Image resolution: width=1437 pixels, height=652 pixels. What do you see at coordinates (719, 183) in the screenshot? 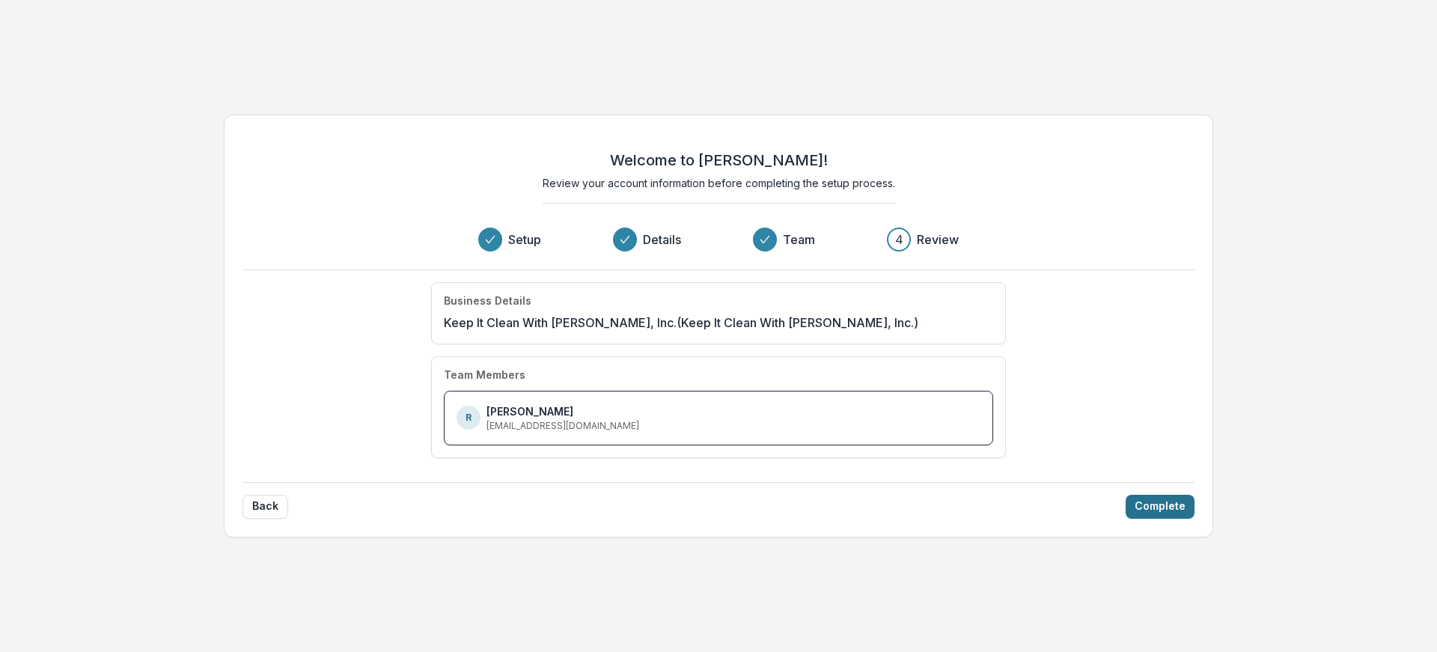
I see `p: Review your account information before completing the setup process.` at bounding box center [719, 183].